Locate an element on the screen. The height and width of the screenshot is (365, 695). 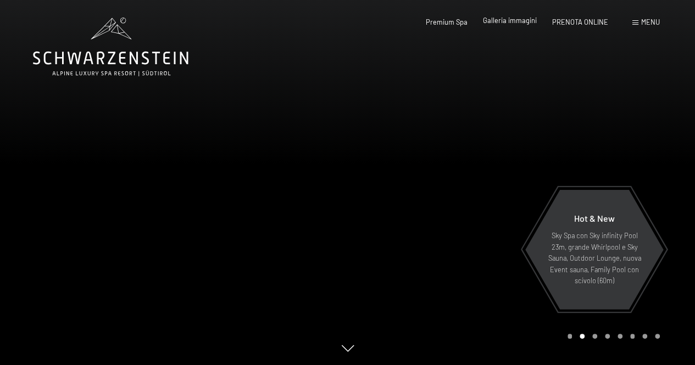
div: Carousel Page 7 is located at coordinates (644, 336).